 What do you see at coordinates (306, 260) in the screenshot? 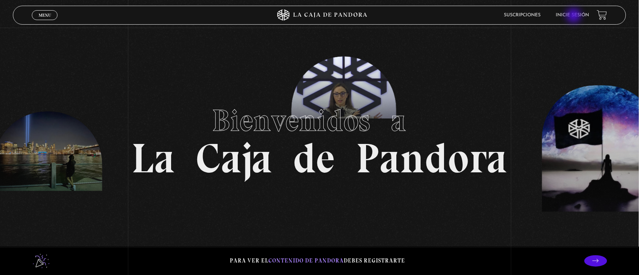
I see `span: contenido de Pandora` at bounding box center [306, 260].